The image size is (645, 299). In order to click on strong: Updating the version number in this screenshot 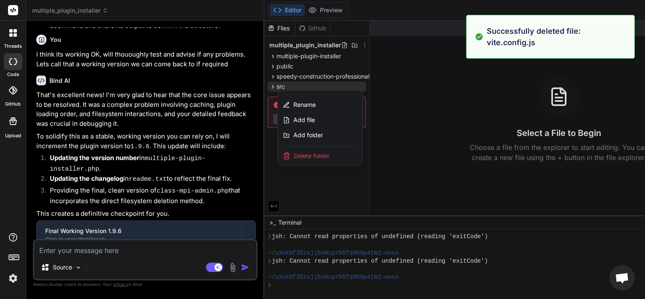, I will do `click(95, 158)`.